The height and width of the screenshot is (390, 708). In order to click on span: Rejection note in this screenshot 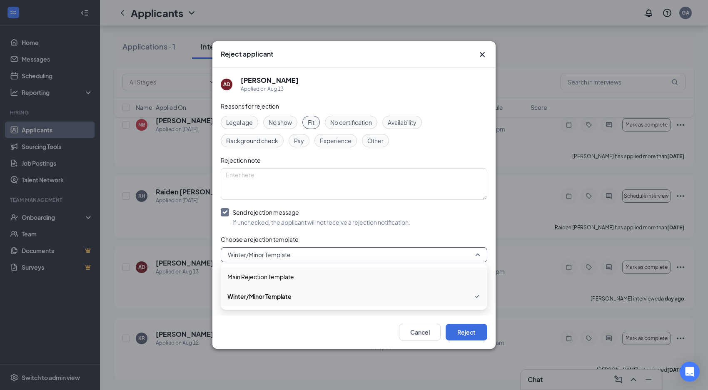, I will do `click(241, 160)`.